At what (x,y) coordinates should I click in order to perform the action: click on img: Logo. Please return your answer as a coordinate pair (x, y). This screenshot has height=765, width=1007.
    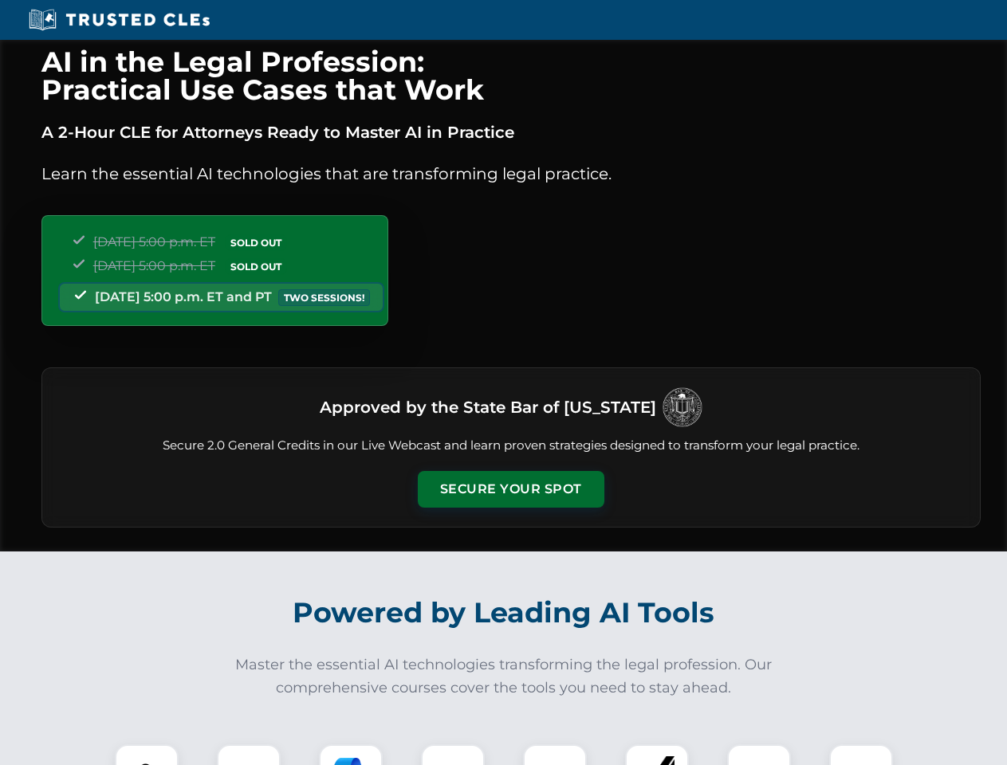
    Looking at the image, I should click on (683, 407).